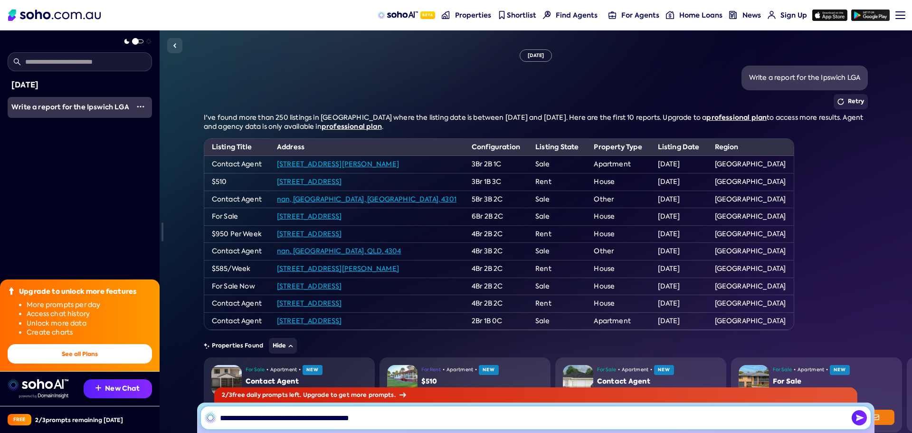 Image resolution: width=912 pixels, height=433 pixels. Describe the element at coordinates (794, 15) in the screenshot. I see `span: Sign Up` at that location.